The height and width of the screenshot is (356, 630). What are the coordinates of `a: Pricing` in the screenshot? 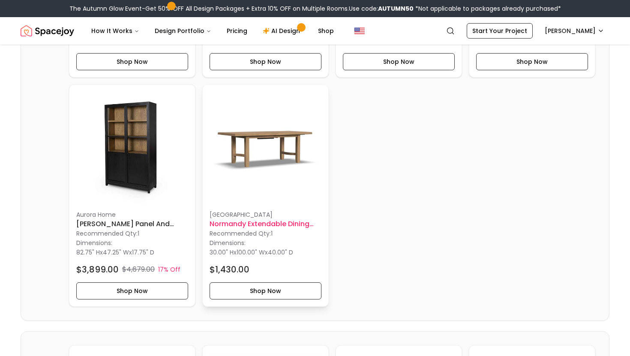 It's located at (237, 31).